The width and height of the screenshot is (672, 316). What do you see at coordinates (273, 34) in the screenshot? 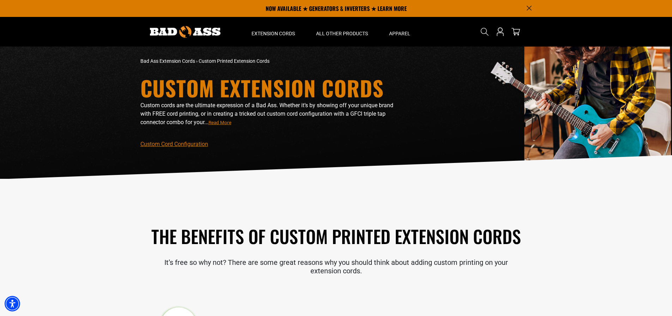
I see `span: Extension Cords` at bounding box center [273, 34].